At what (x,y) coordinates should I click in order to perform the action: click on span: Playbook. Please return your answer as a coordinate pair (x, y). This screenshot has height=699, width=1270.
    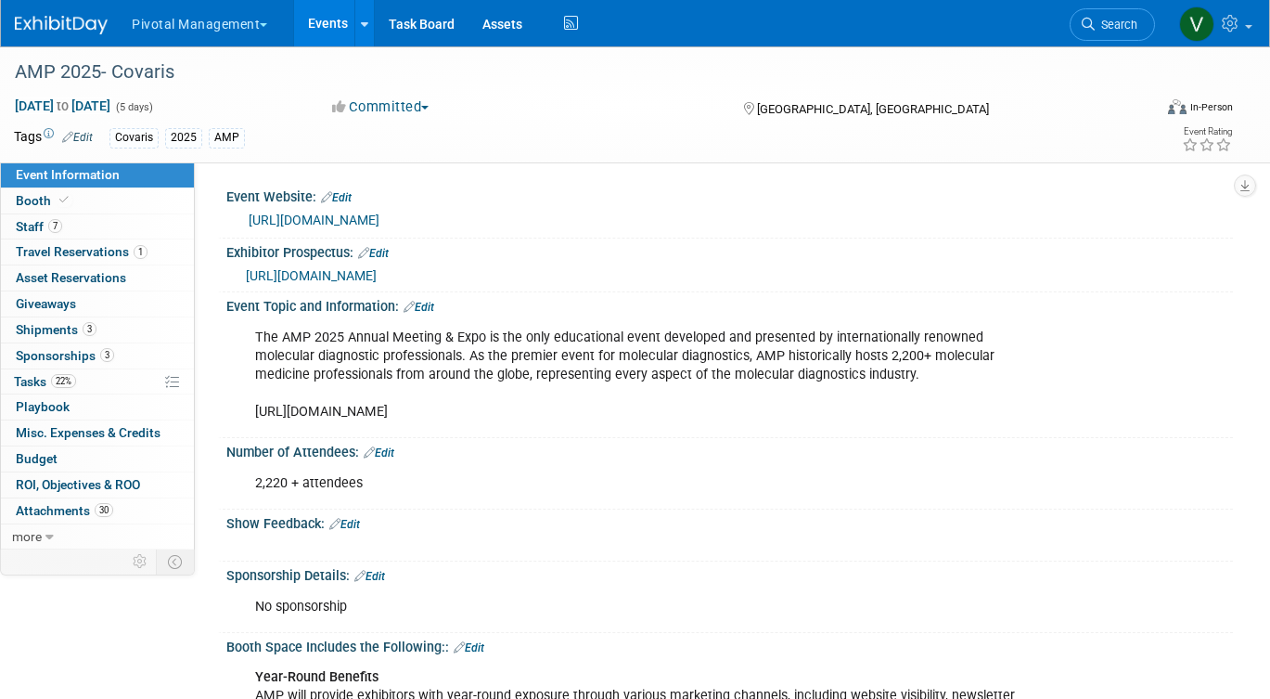
    Looking at the image, I should click on (43, 406).